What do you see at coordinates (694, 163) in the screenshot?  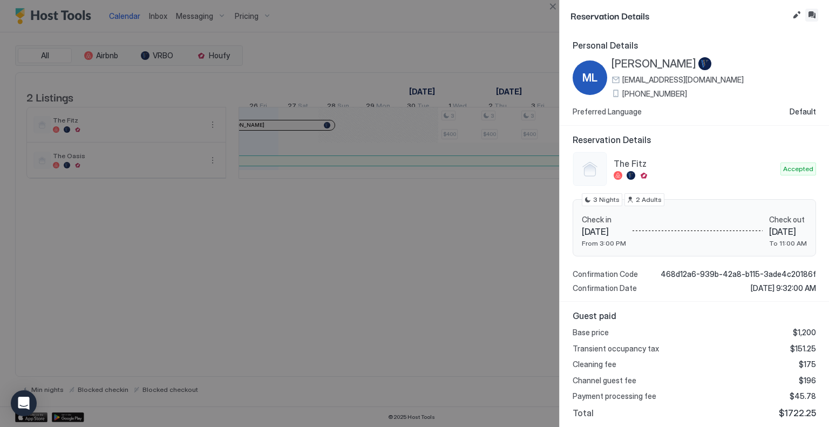 I see `span: The Fitz` at bounding box center [694, 163].